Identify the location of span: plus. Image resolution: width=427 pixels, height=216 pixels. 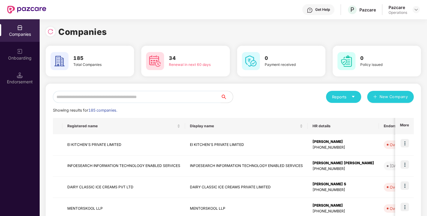
(375, 97).